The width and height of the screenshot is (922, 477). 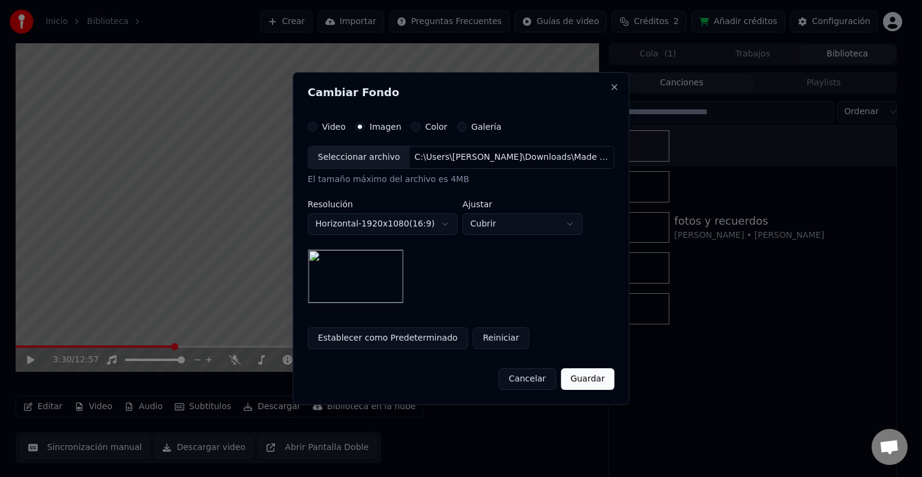 I want to click on label: Ajustar, so click(x=523, y=204).